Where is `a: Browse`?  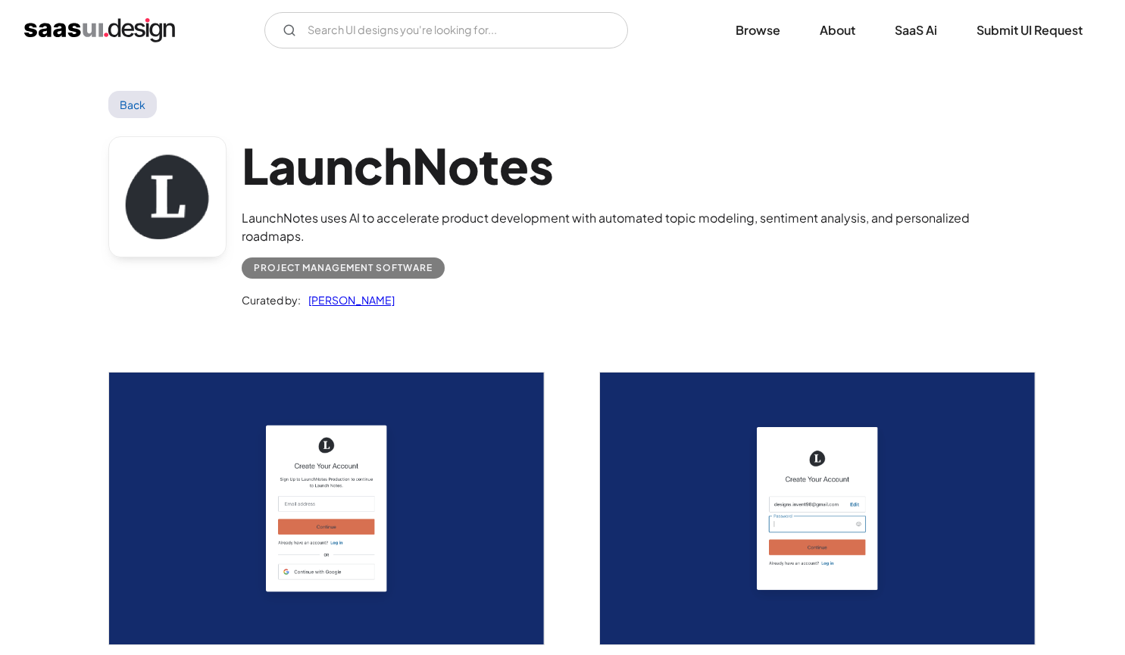
a: Browse is located at coordinates (757, 30).